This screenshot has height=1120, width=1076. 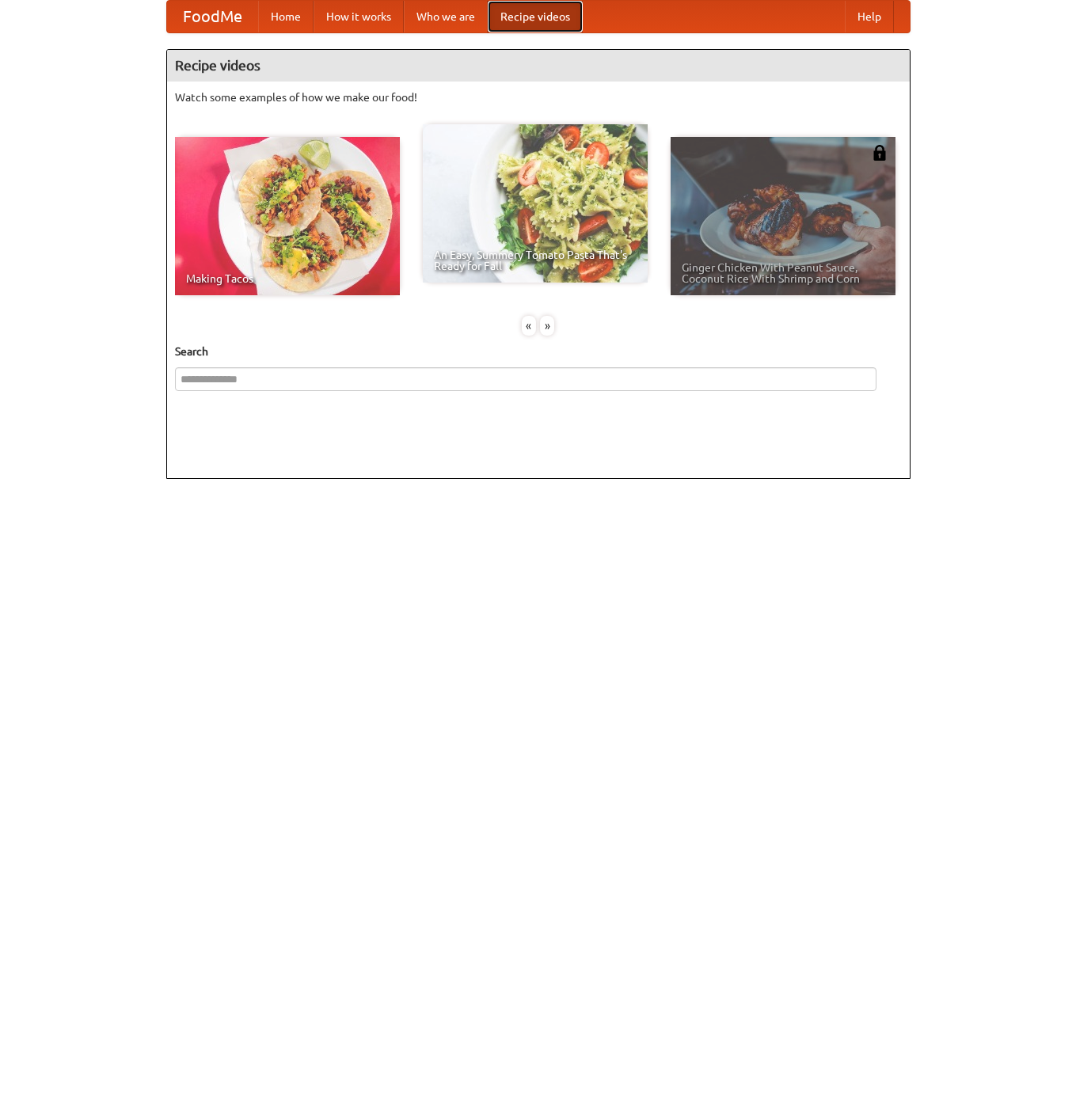 What do you see at coordinates (535, 260) in the screenshot?
I see `span: An Easy, Summery Tomato Pasta That's Ready for Fall` at bounding box center [535, 260].